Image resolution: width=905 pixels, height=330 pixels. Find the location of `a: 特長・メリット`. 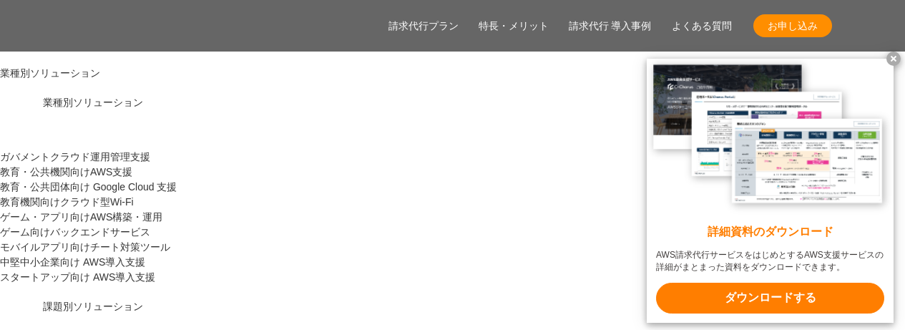

a: 特長・メリット is located at coordinates (514, 26).